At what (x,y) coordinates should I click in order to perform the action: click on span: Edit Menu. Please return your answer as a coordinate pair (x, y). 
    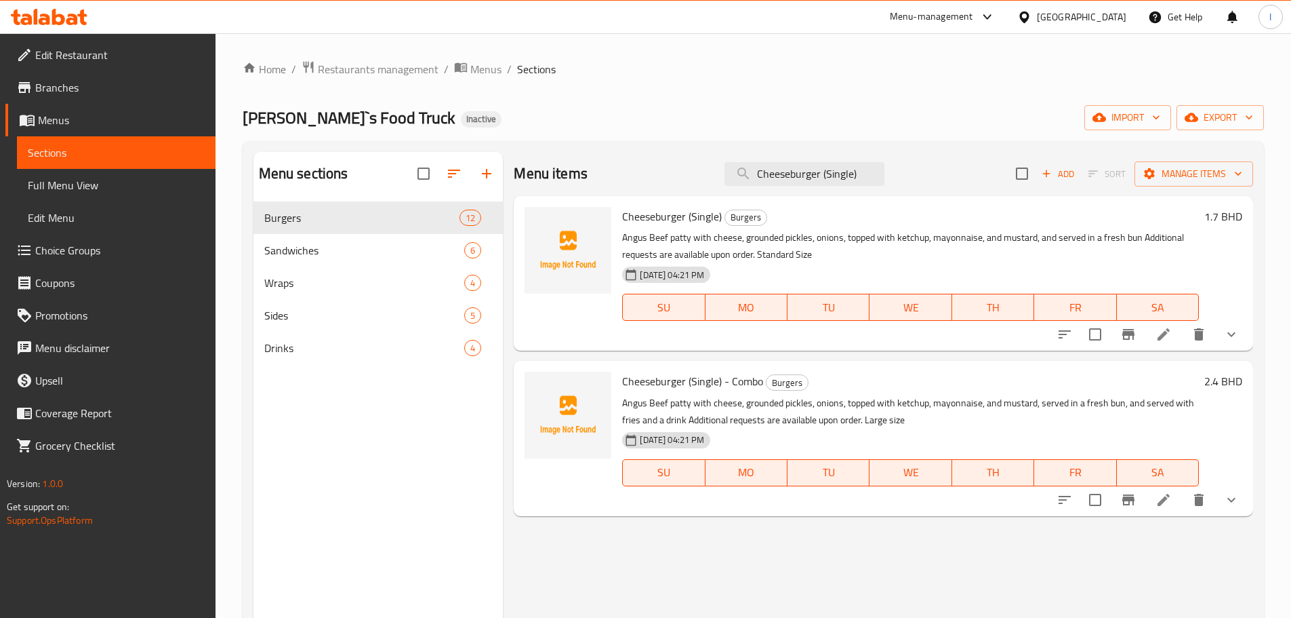
    Looking at the image, I should click on (116, 218).